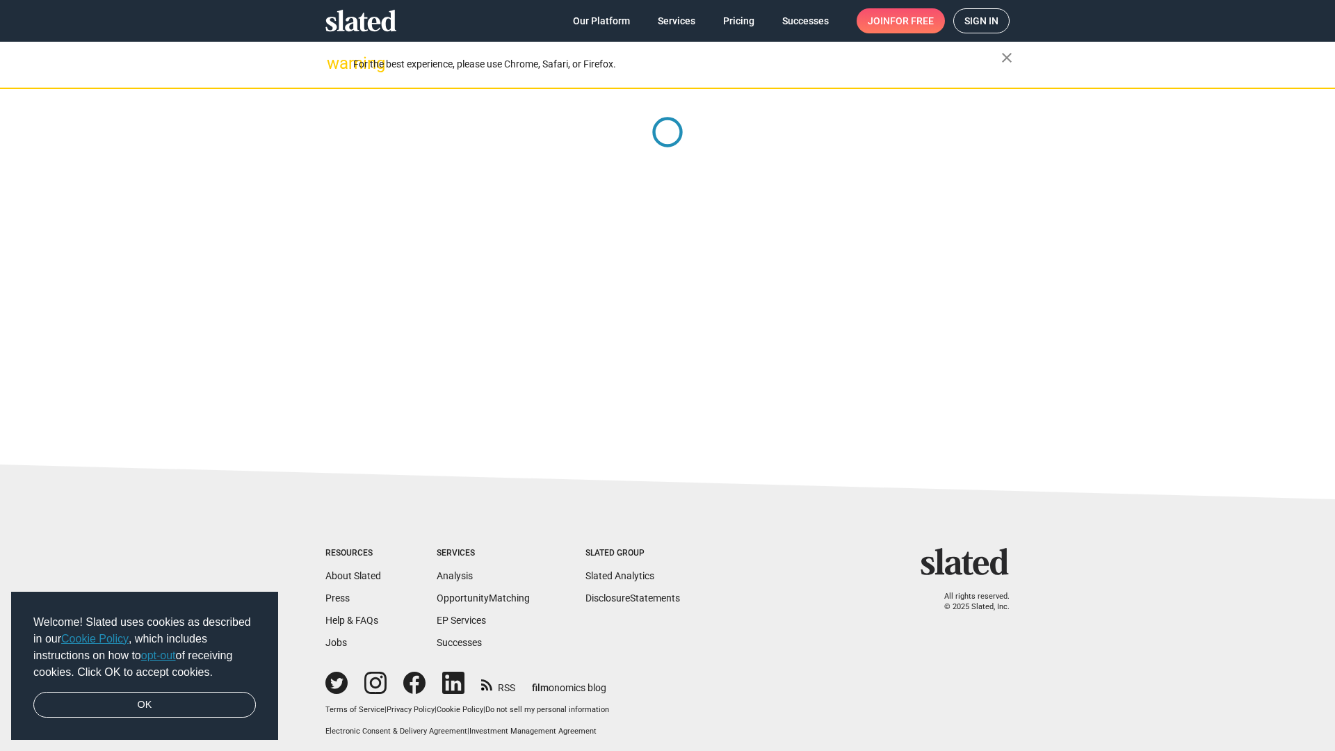 This screenshot has height=751, width=1335. Describe the element at coordinates (498, 683) in the screenshot. I see `a: RSS` at that location.